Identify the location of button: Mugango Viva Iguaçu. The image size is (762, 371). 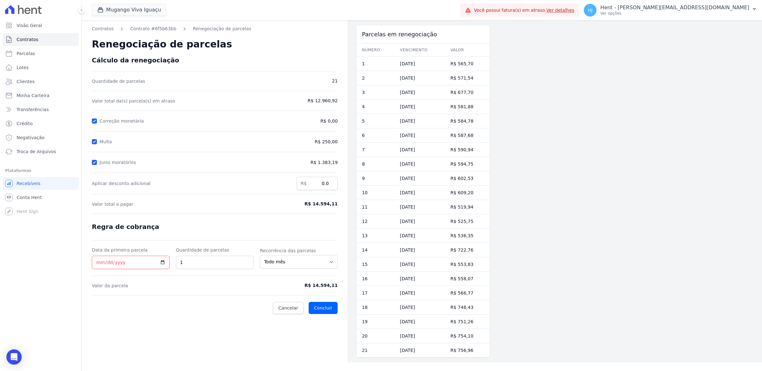
(129, 10).